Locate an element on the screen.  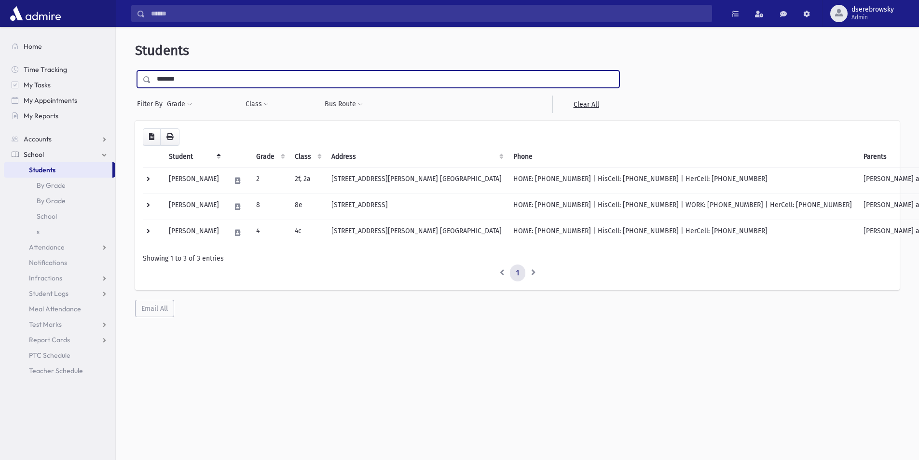
span: Filter By is located at coordinates (152, 104).